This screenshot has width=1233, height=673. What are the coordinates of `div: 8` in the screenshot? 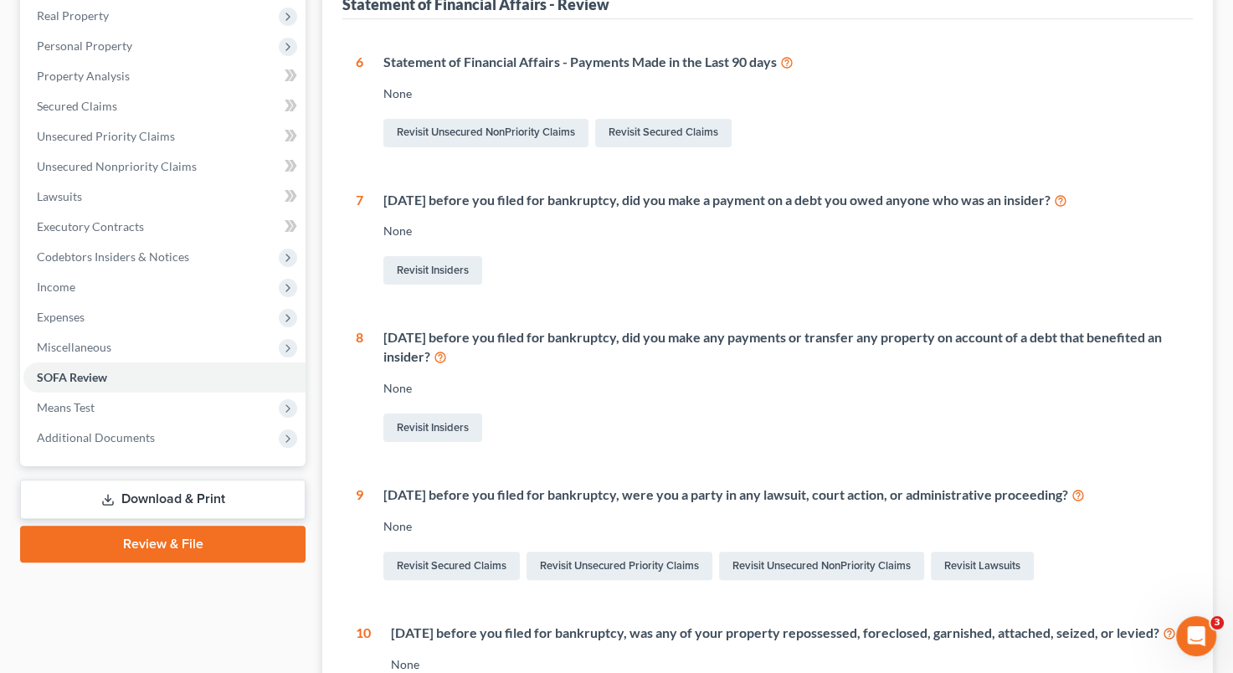 It's located at (359, 387).